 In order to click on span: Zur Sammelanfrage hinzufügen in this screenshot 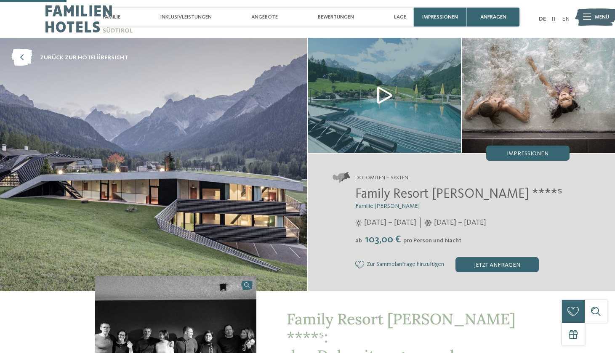, I will do `click(405, 265)`.